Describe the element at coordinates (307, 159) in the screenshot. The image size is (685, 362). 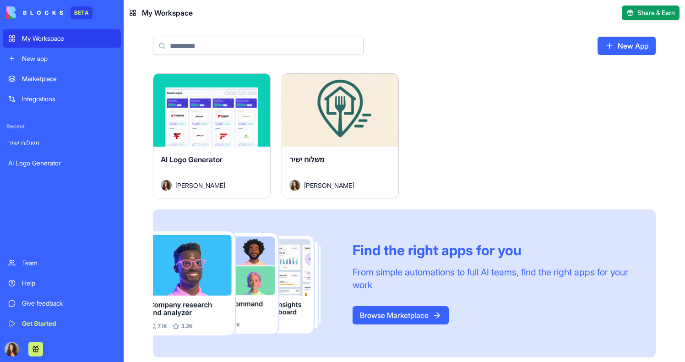
I see `span: משלוח ישיר` at that location.